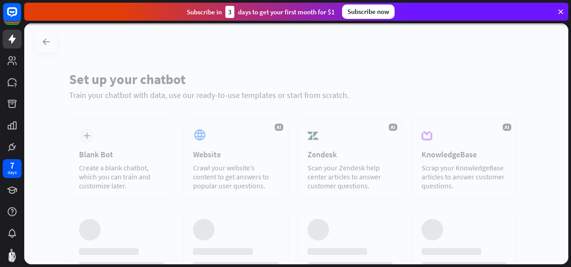 Image resolution: width=571 pixels, height=267 pixels. Describe the element at coordinates (12, 172) in the screenshot. I see `div: days` at that location.